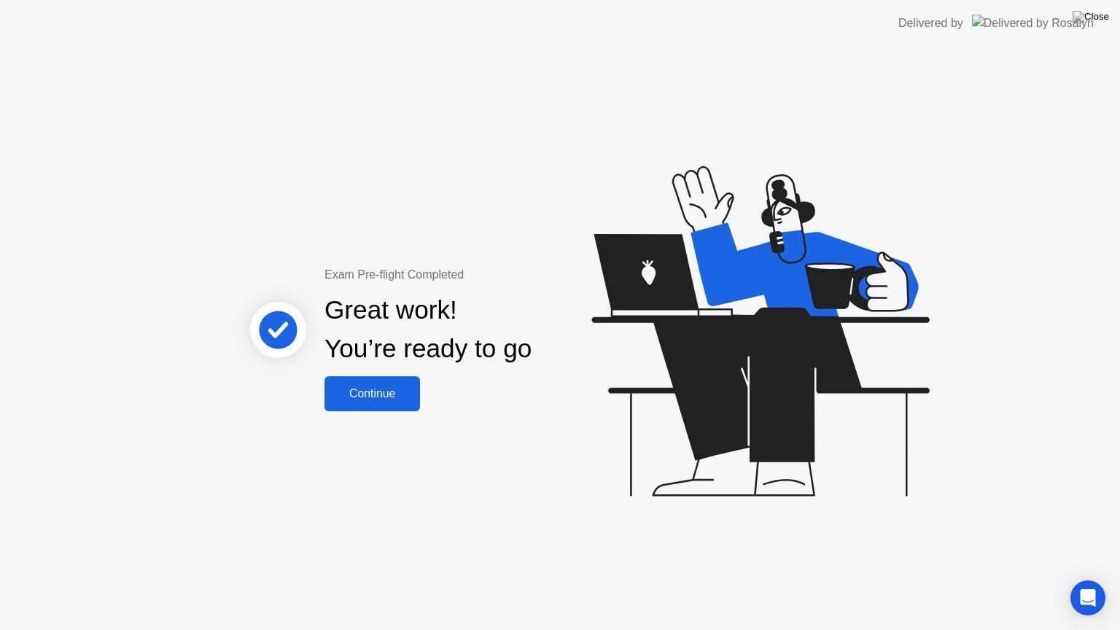 The image size is (1120, 630). I want to click on img: Close, so click(1091, 17).